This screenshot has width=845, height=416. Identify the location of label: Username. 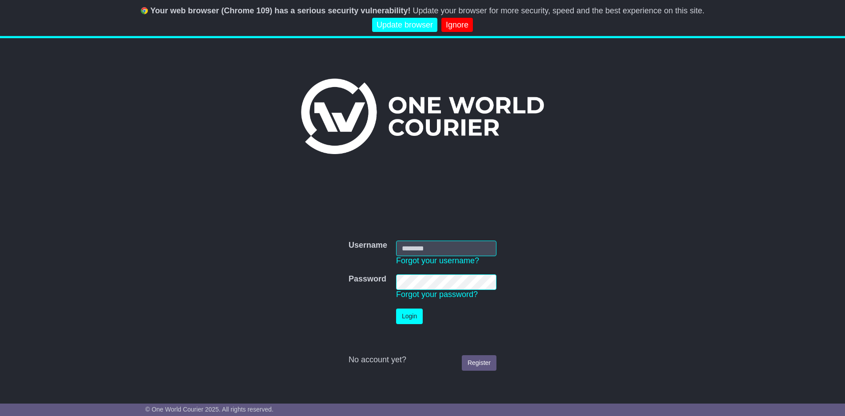
(367, 245).